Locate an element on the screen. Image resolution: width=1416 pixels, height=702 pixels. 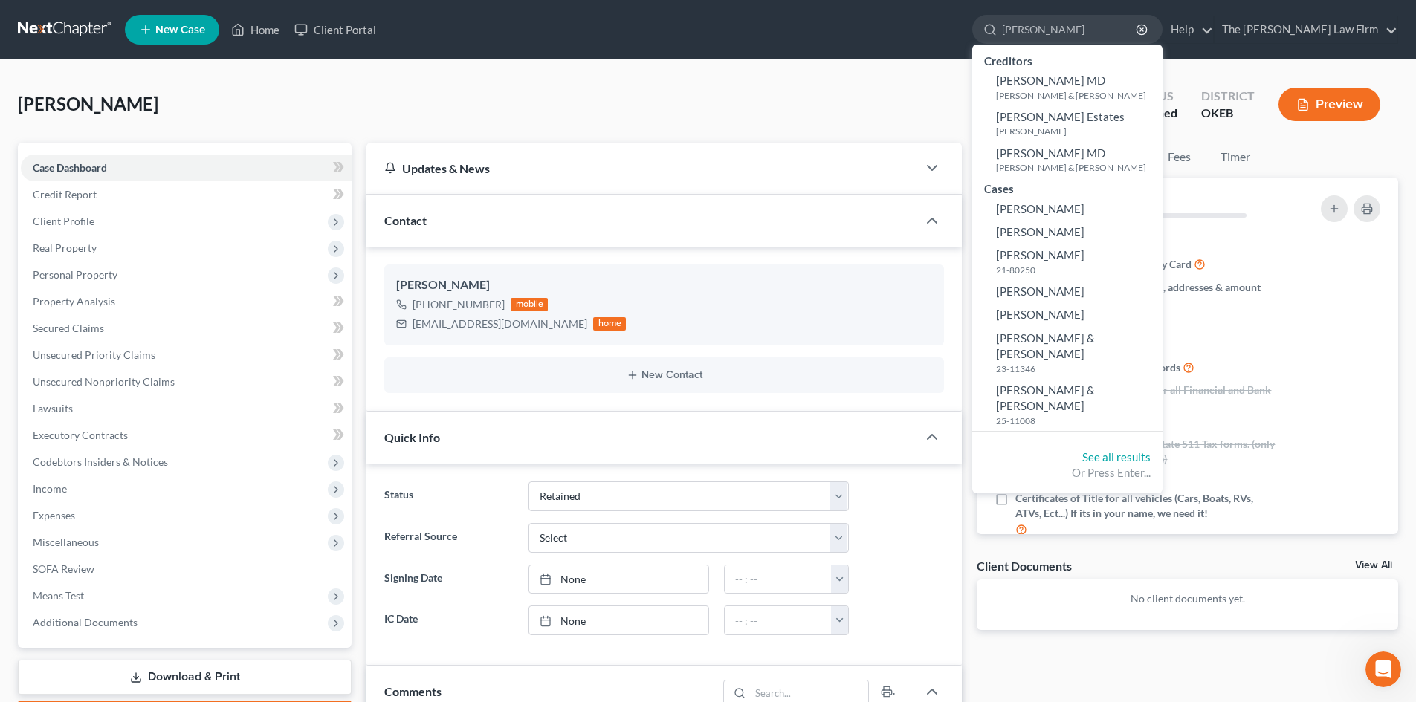
a: Client Portal is located at coordinates (335, 30).